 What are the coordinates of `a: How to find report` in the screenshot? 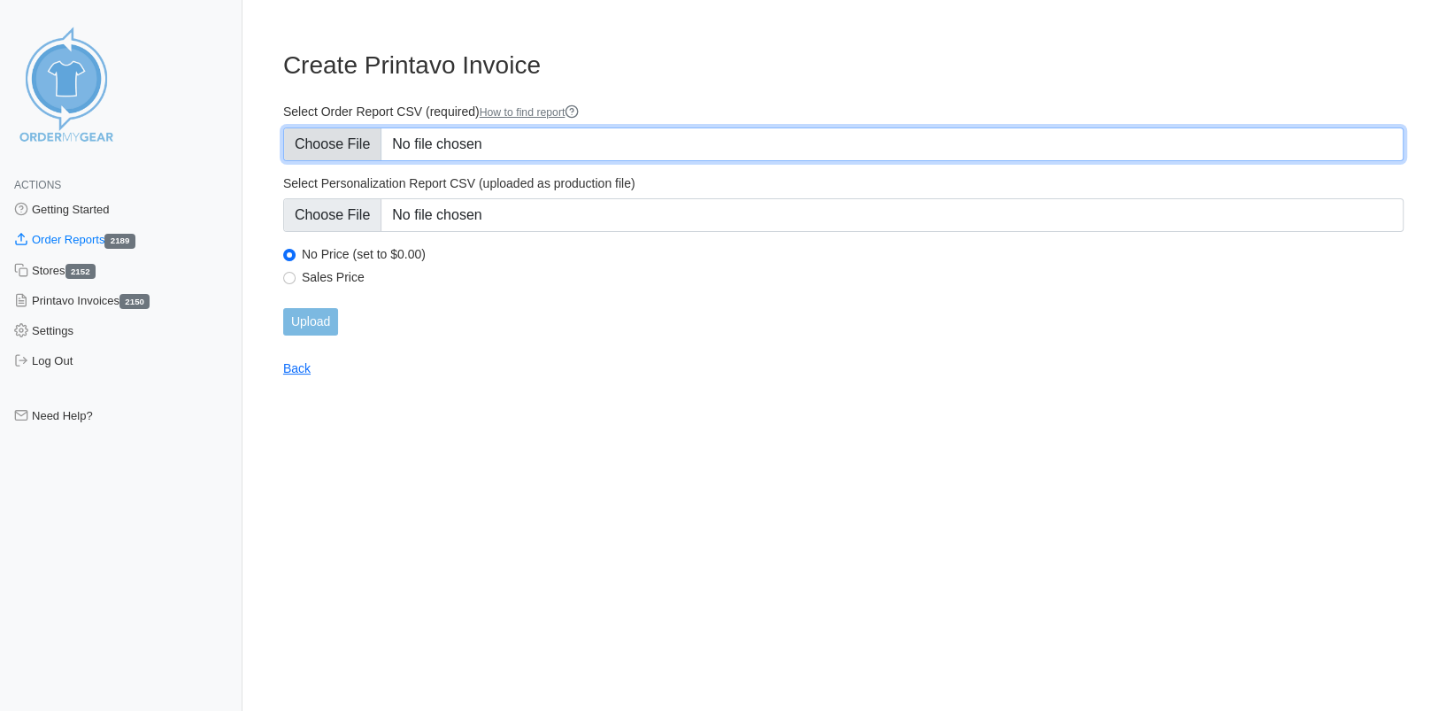 It's located at (529, 112).